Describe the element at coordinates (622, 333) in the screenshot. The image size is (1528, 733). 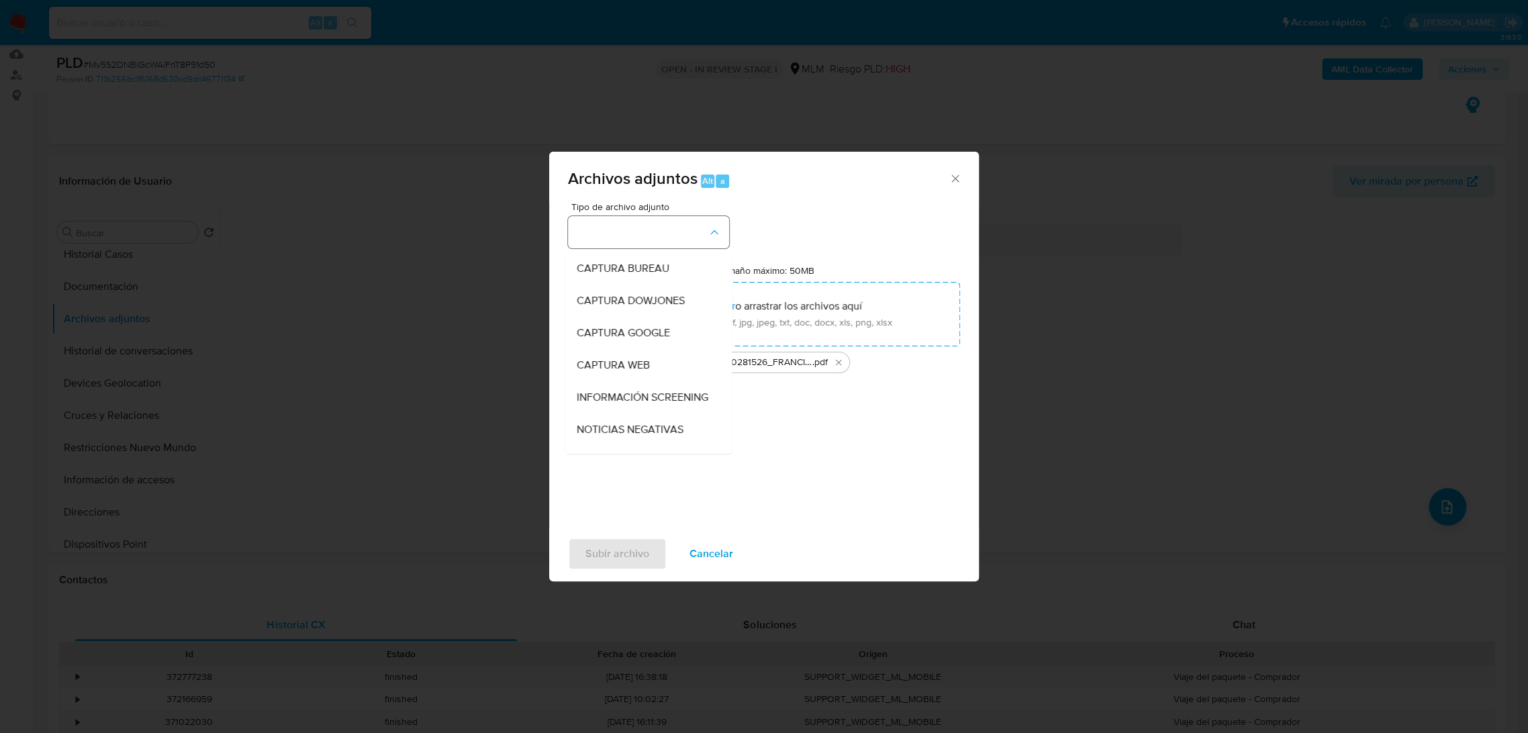
I see `span: CAPTURA GOOGLE` at that location.